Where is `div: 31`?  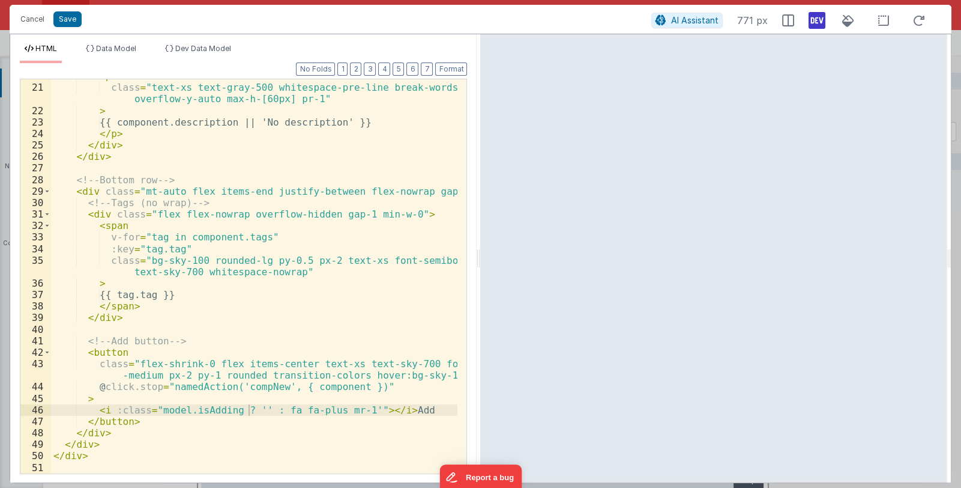 div: 31 is located at coordinates (35, 214).